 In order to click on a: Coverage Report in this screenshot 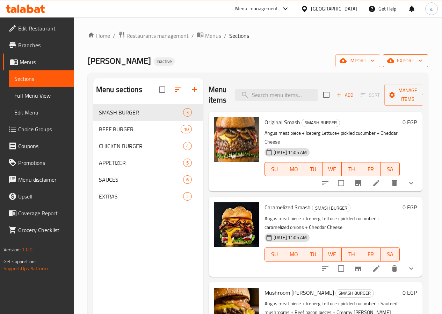, I will do `click(38, 213)`.